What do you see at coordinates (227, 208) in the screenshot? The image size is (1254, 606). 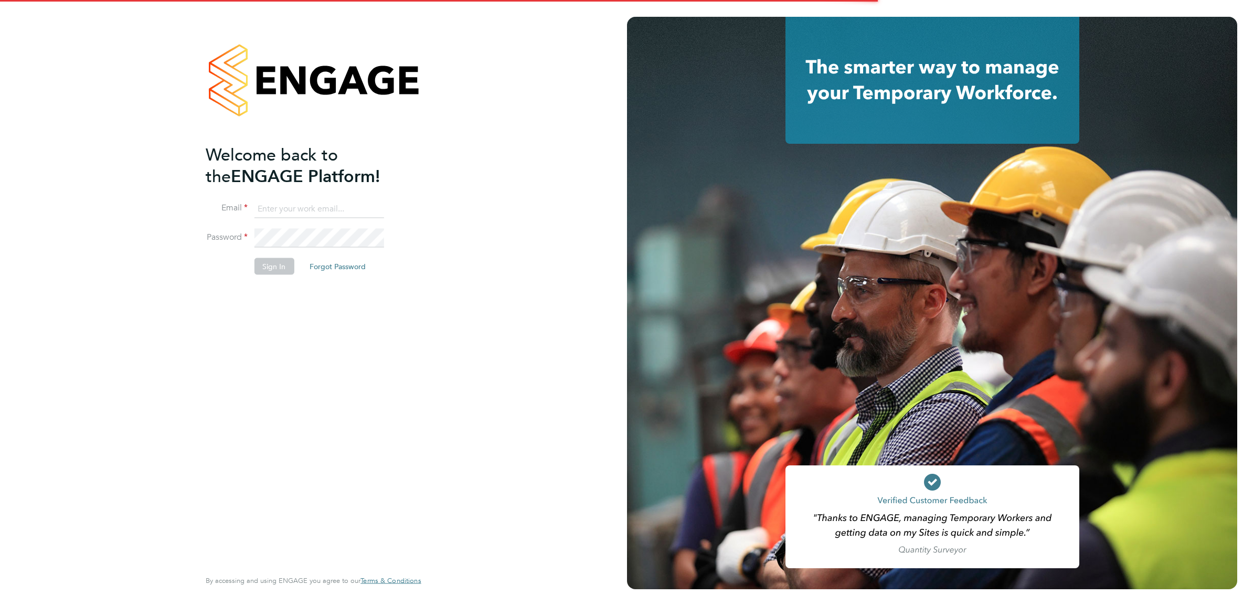 I see `label: Email` at bounding box center [227, 208].